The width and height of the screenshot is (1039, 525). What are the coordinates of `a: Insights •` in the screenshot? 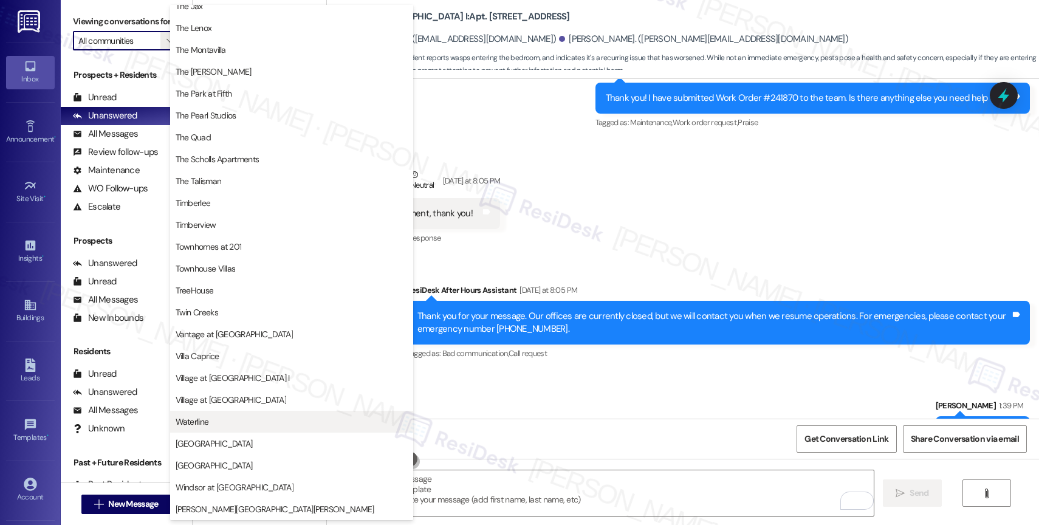 It's located at (30, 252).